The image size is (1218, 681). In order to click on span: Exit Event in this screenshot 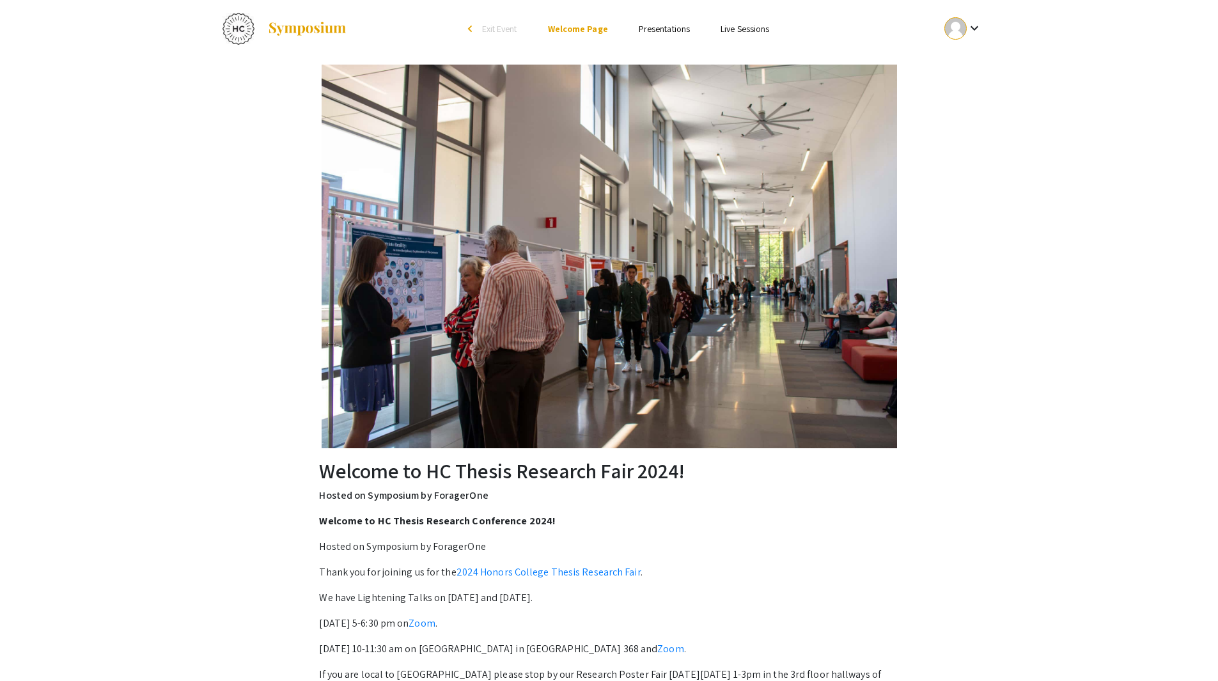, I will do `click(499, 29)`.